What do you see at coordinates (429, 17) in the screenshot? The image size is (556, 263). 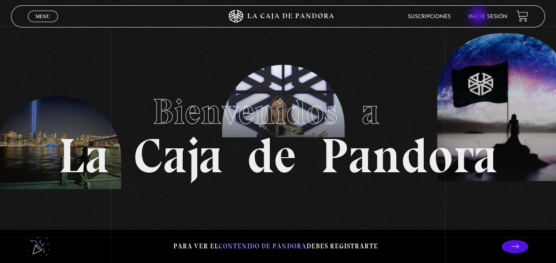 I see `a: Suscripciones` at bounding box center [429, 17].